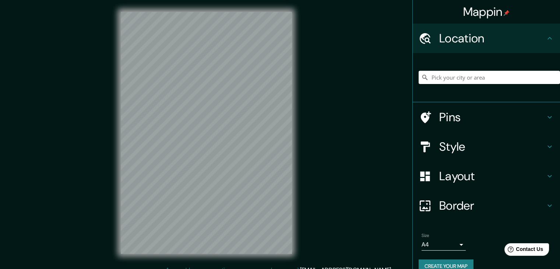 The height and width of the screenshot is (269, 560). I want to click on div: Location, so click(486, 38).